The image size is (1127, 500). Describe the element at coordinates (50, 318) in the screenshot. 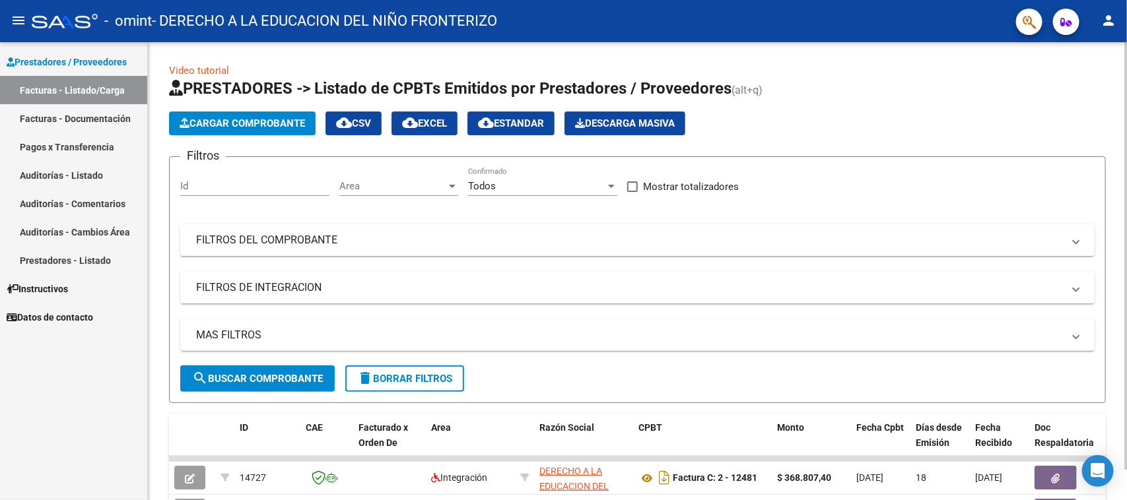

I see `span: Datos de contacto` at that location.